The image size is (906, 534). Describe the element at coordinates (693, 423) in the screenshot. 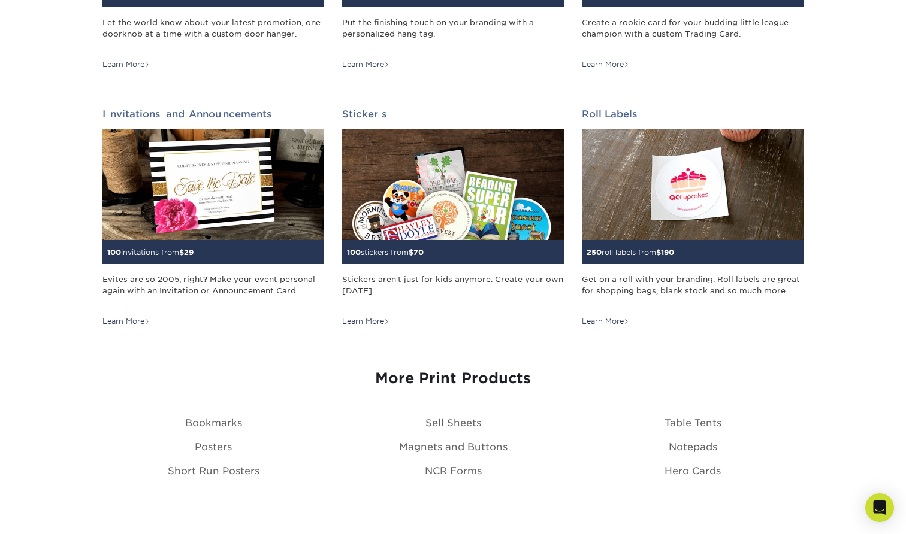

I see `a: Table Tents` at that location.